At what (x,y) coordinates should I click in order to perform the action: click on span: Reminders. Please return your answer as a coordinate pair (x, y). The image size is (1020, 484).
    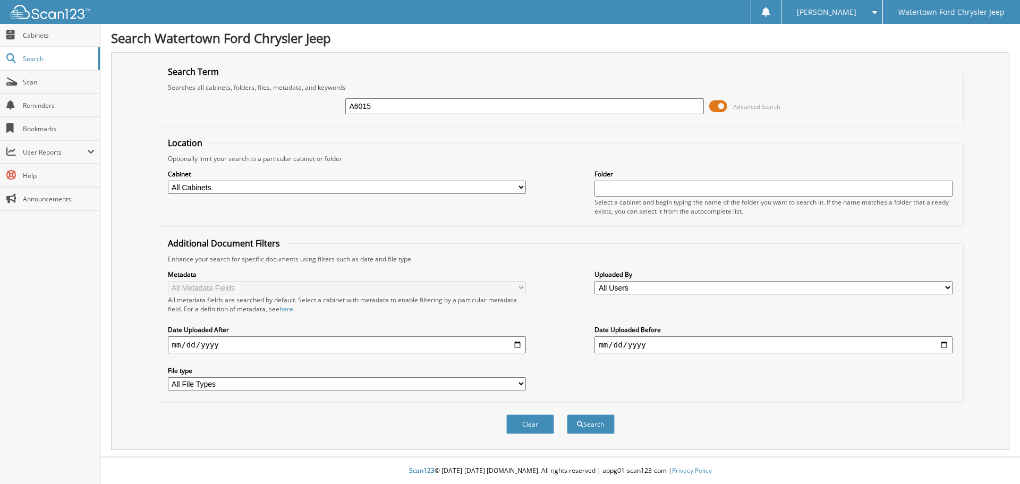
    Looking at the image, I should click on (58, 105).